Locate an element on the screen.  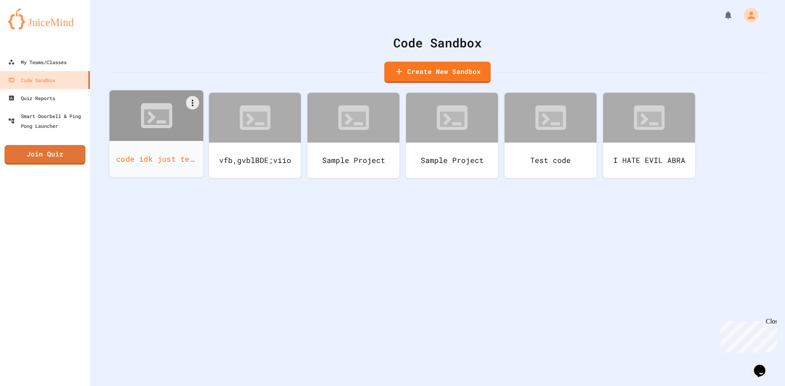
a: Create New Sandbox is located at coordinates (437, 72).